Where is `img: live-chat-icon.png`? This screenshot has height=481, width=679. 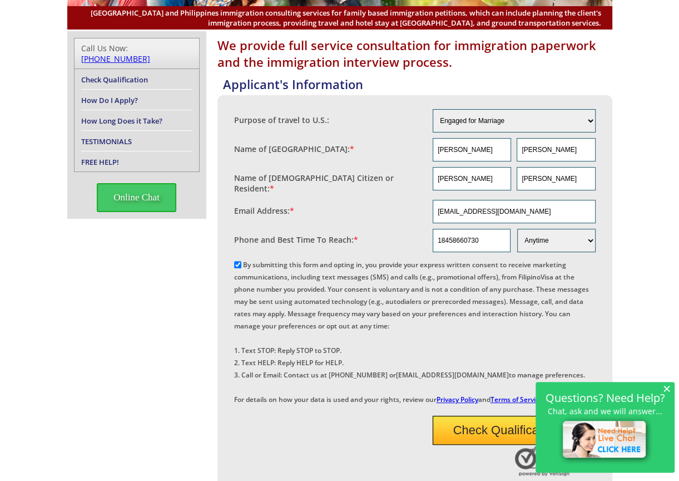
img: live-chat-icon.png is located at coordinates (605, 440).